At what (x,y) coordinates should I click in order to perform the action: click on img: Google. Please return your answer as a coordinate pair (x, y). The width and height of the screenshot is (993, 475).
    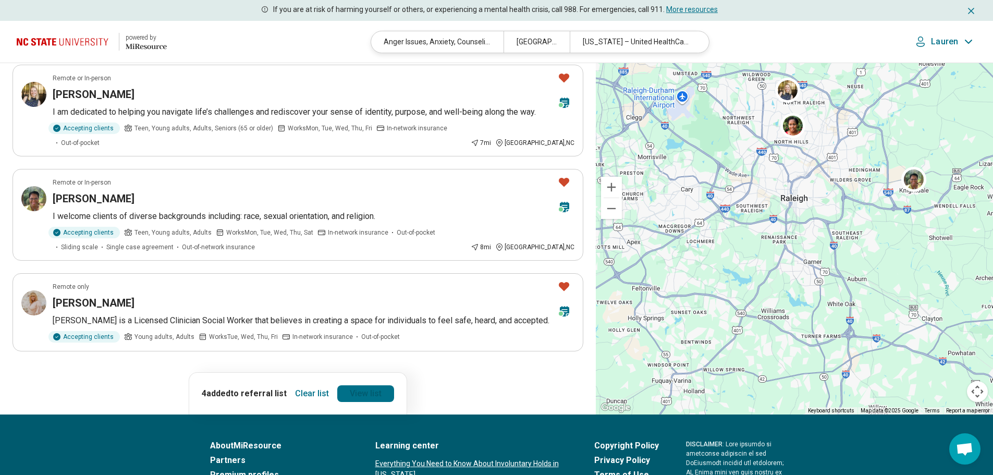
    Looking at the image, I should click on (616, 408).